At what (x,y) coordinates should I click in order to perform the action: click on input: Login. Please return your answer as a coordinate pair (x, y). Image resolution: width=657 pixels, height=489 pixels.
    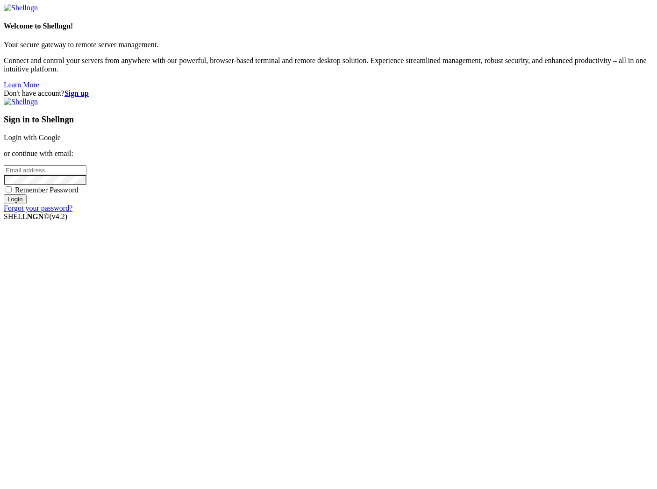
    Looking at the image, I should click on (15, 199).